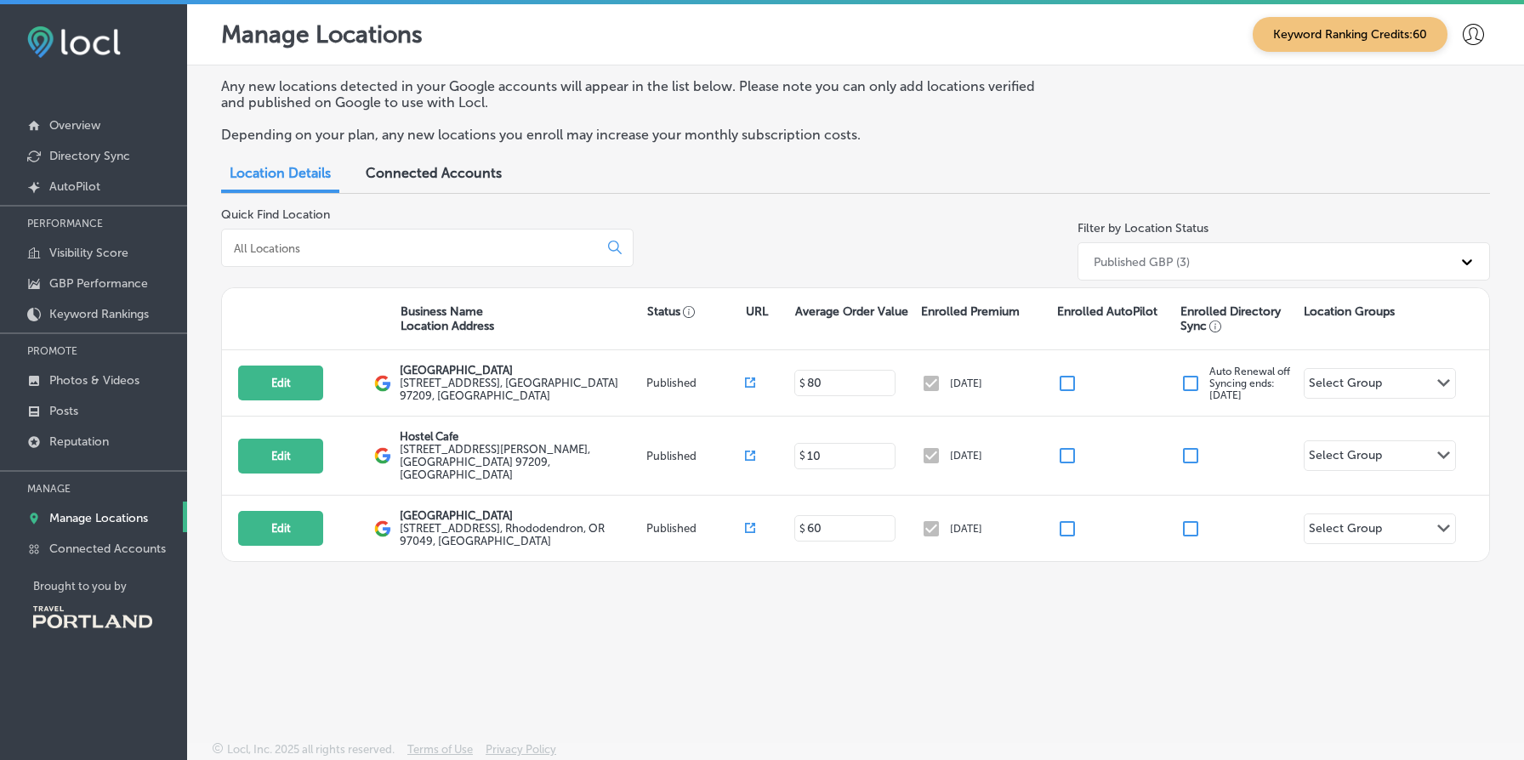 The height and width of the screenshot is (760, 1524). Describe the element at coordinates (110, 586) in the screenshot. I see `p: Brought to you by` at that location.